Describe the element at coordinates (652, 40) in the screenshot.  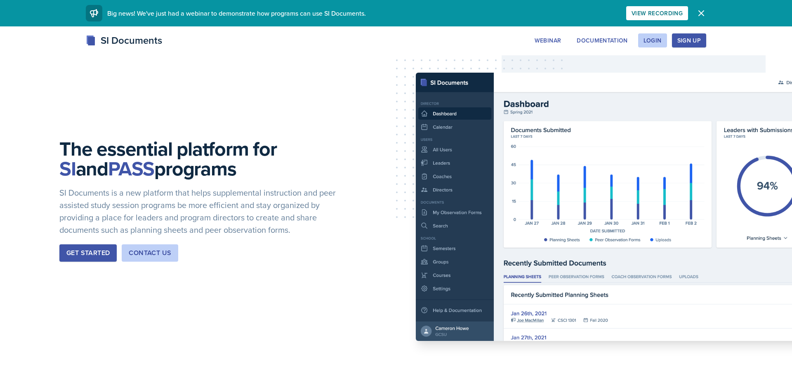
I see `button: Login` at that location.